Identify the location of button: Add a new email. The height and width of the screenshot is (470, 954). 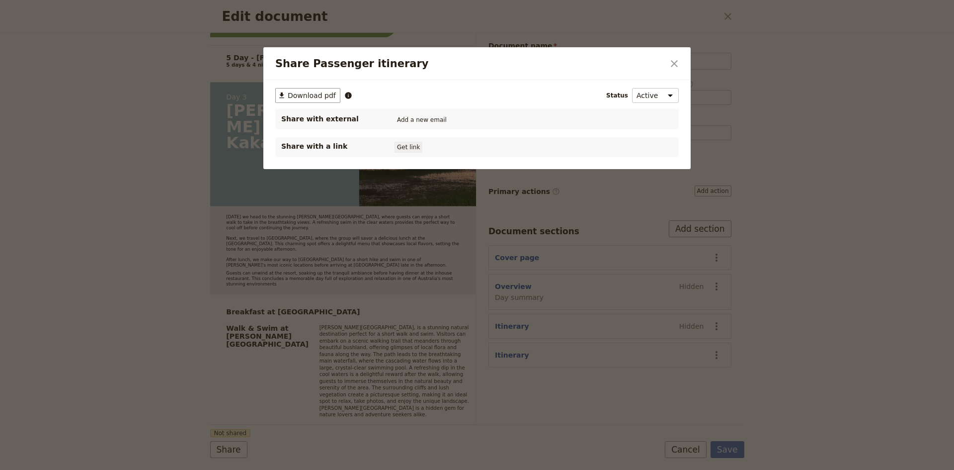
(422, 120).